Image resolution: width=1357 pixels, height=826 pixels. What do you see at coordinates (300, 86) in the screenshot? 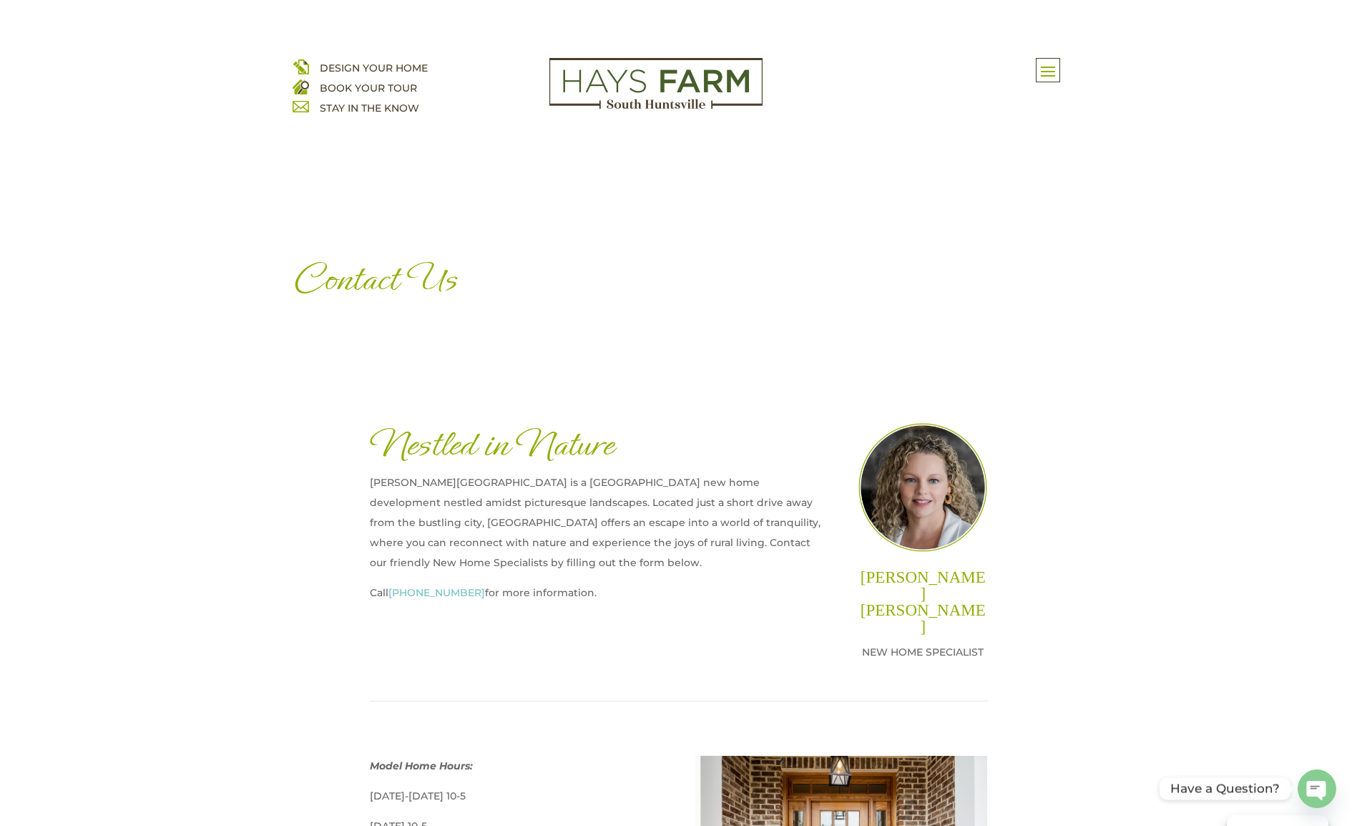
I see `img: book your home tour` at bounding box center [300, 86].